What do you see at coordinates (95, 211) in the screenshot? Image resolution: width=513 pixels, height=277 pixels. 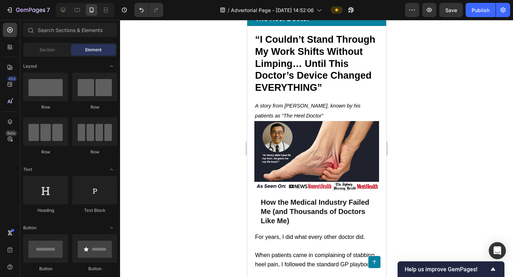 I see `div: Text Block` at bounding box center [95, 211].